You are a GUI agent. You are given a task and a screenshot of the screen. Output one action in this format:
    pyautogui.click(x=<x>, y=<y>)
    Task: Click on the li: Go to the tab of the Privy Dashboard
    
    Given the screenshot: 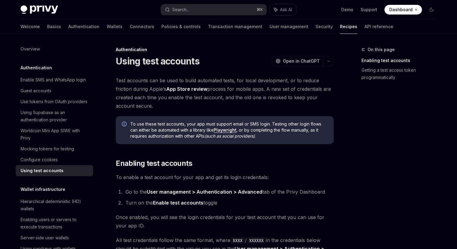 What is the action you would take?
    pyautogui.click(x=228, y=192)
    